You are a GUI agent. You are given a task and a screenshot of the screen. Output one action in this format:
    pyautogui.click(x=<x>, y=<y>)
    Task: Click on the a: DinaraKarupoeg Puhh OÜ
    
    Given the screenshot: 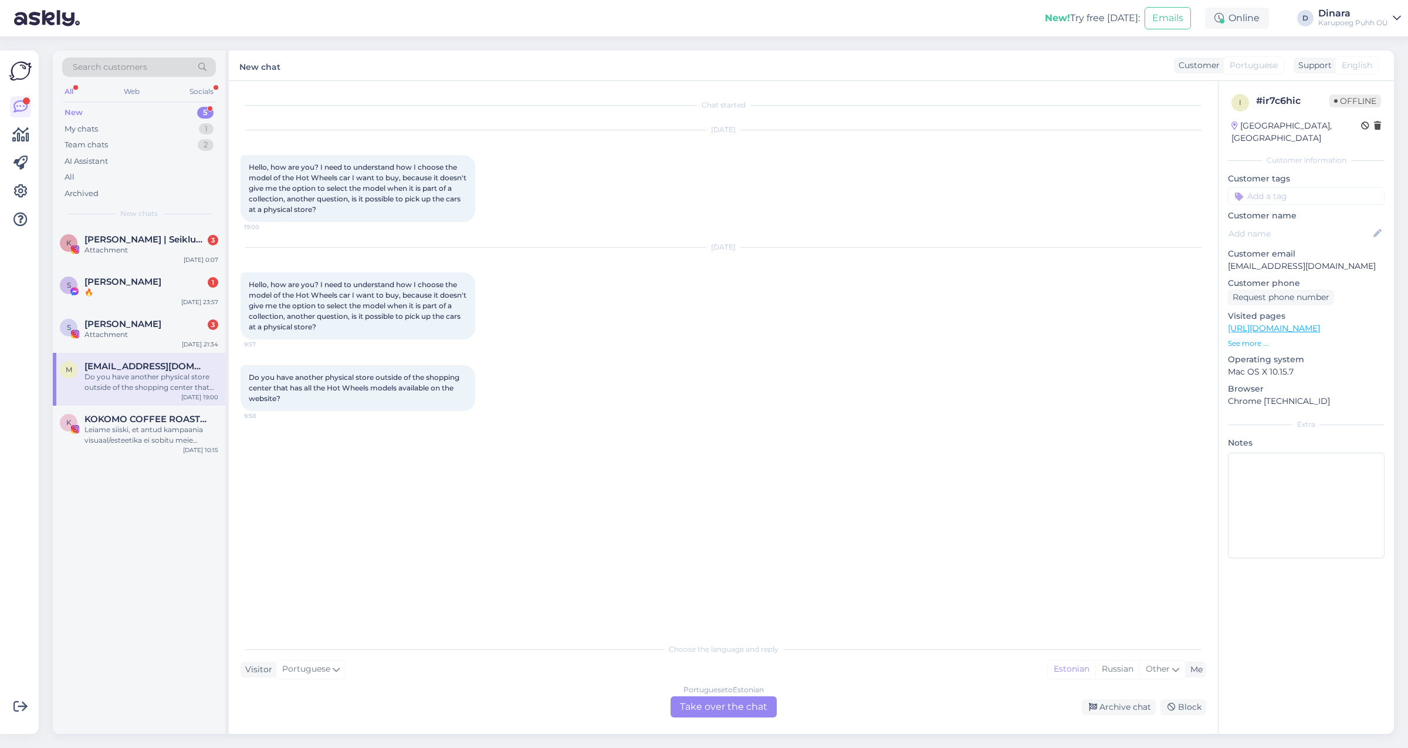 What is the action you would take?
    pyautogui.click(x=1360, y=18)
    